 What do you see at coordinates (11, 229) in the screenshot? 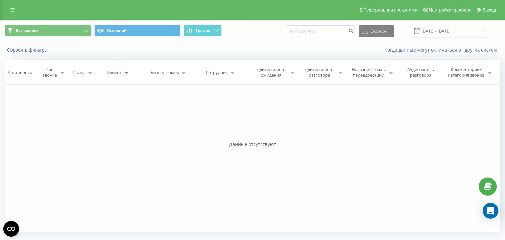
I see `button: Open CMP widget` at bounding box center [11, 229].